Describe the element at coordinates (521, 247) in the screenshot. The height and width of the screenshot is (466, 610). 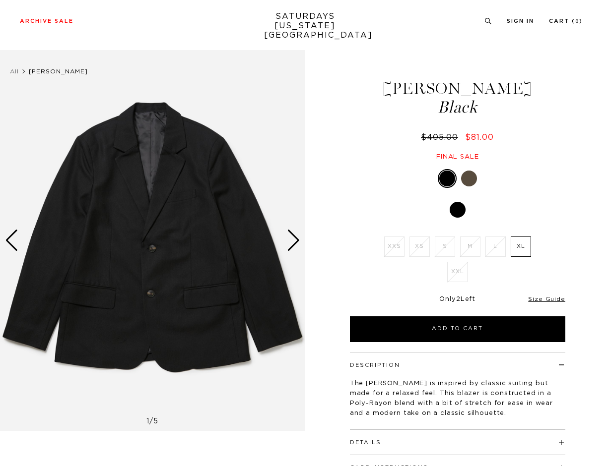
I see `label: XL` at that location.